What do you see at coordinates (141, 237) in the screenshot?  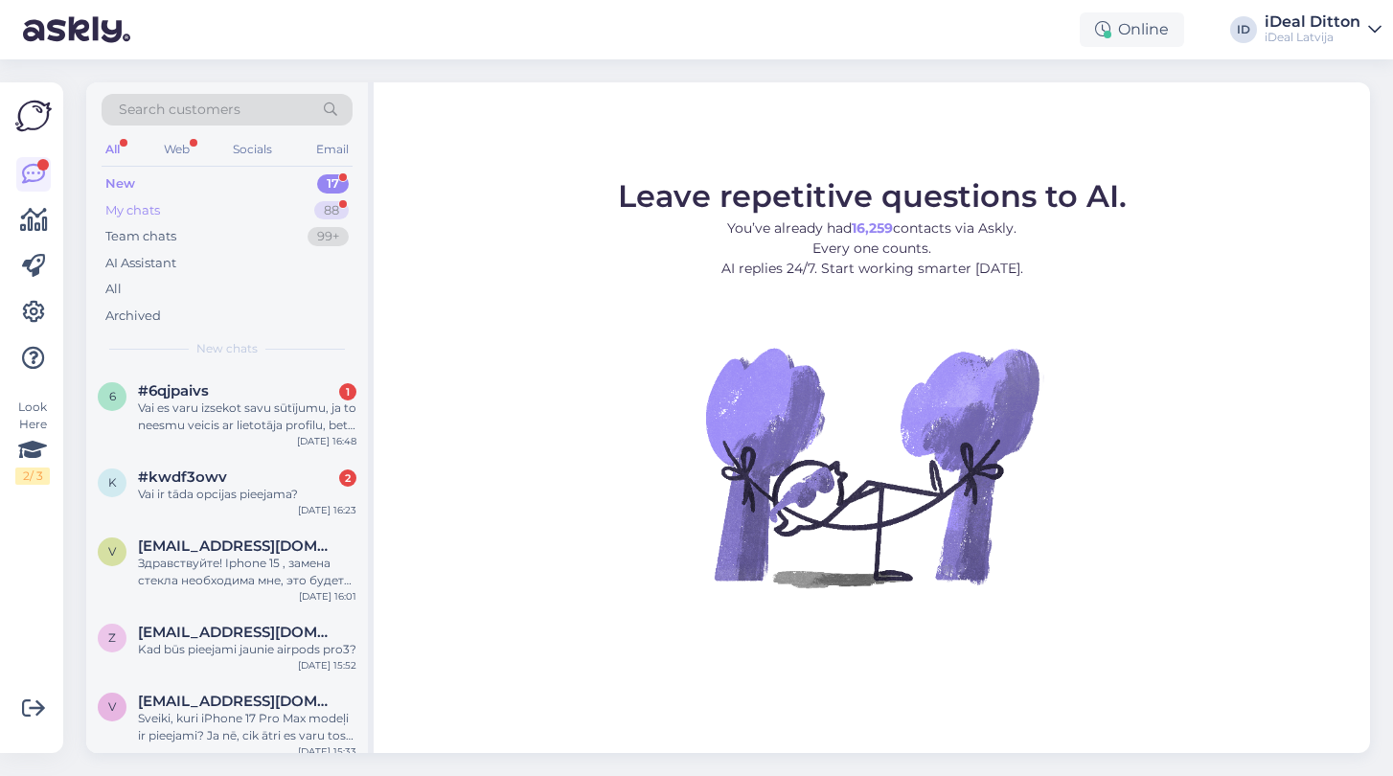 I see `div: Team chats` at bounding box center [141, 237].